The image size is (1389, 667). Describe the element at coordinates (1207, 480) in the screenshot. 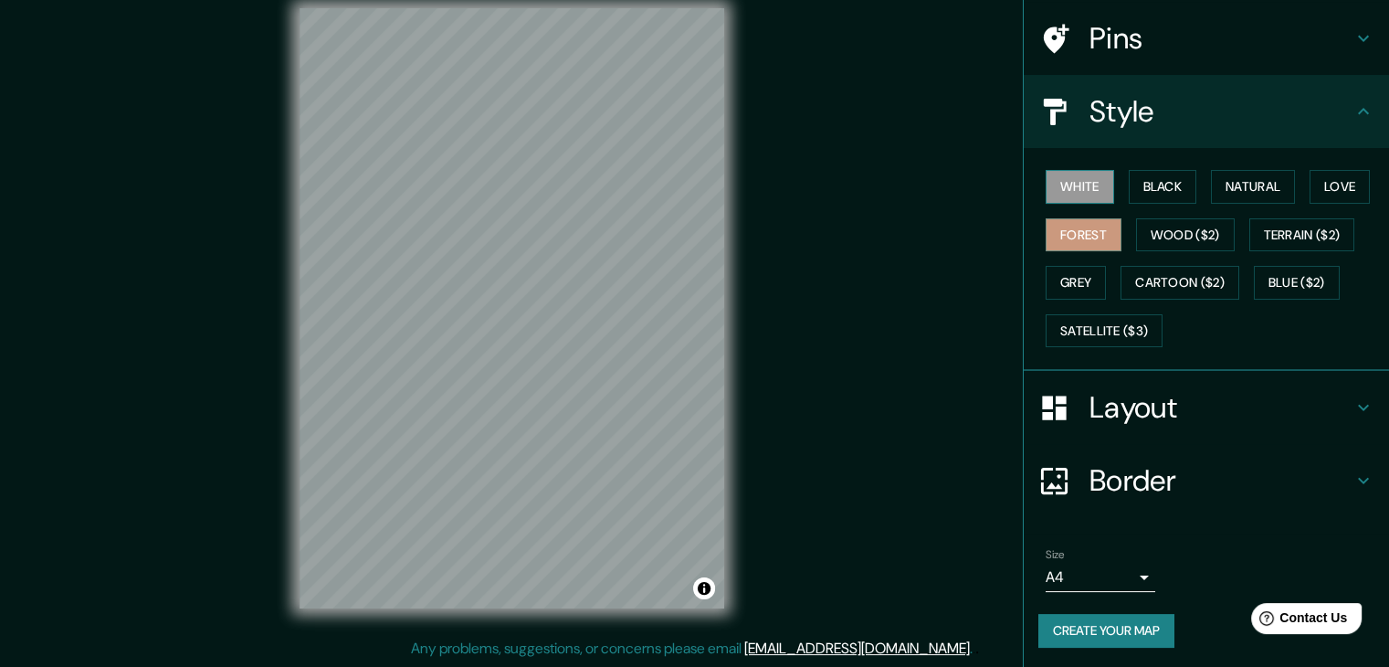

I see `div: Border` at that location.